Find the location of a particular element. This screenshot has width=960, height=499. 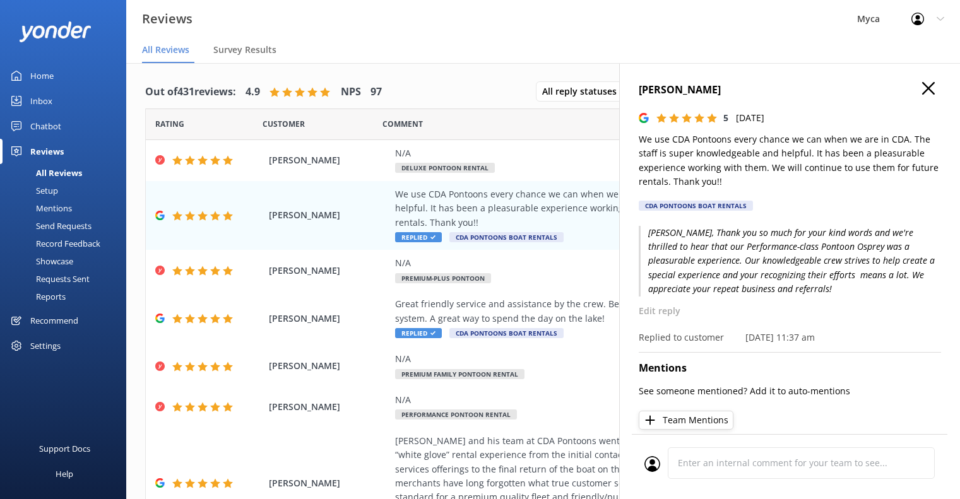

span: Performance Pontoon Rental is located at coordinates (456, 415).